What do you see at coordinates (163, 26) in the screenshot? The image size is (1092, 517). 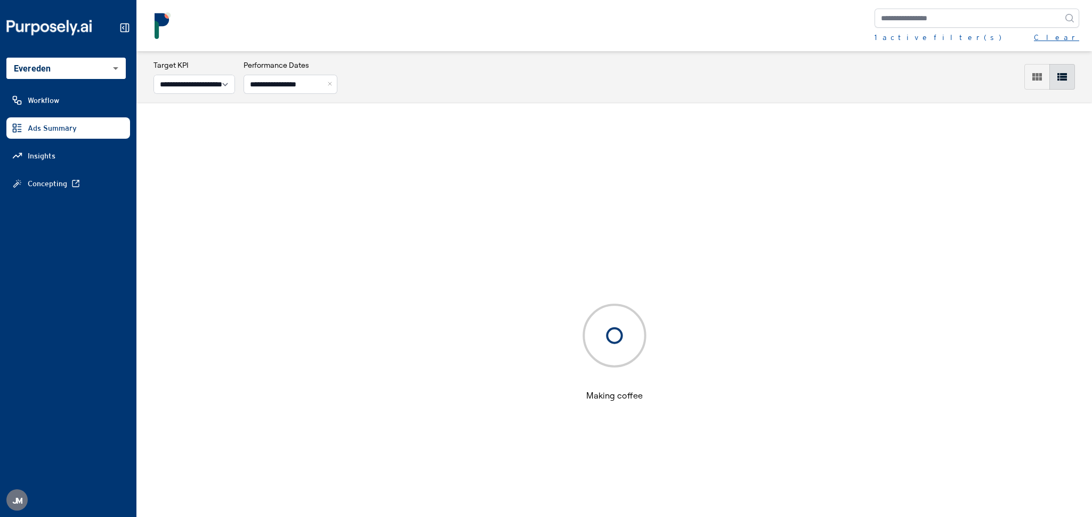 I see `img: logo` at bounding box center [163, 26].